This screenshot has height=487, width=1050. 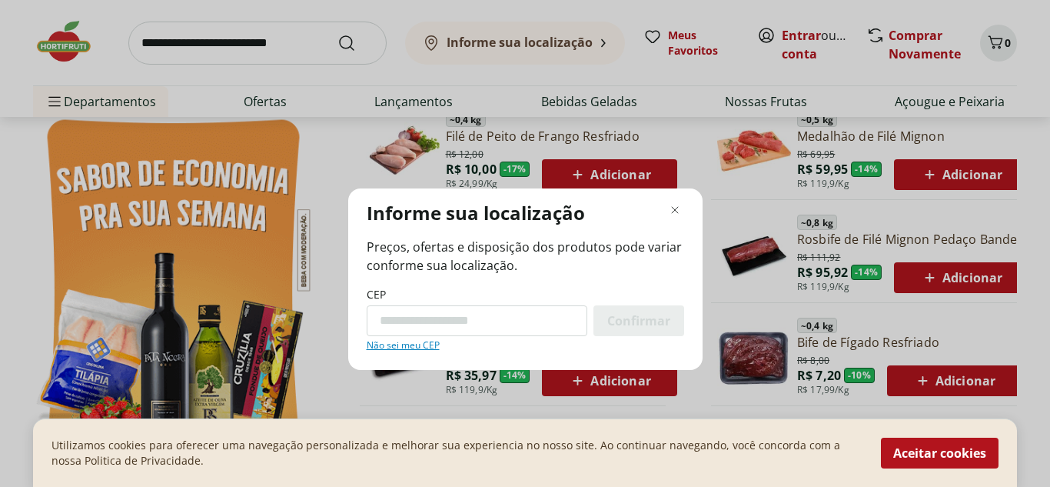 I want to click on button: Confirmar, so click(x=639, y=321).